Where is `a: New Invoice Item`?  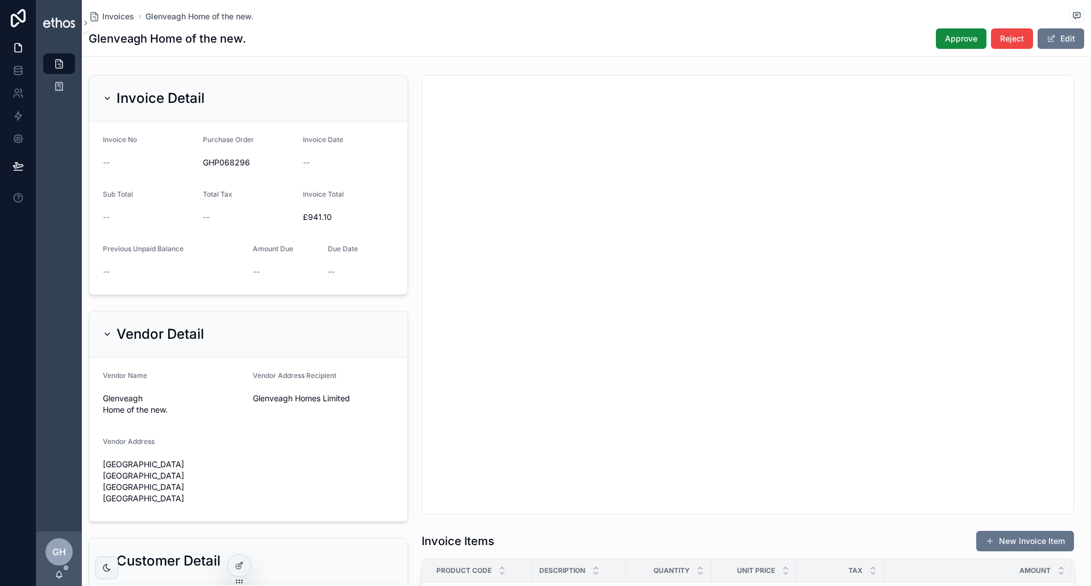
a: New Invoice Item is located at coordinates (1025, 541).